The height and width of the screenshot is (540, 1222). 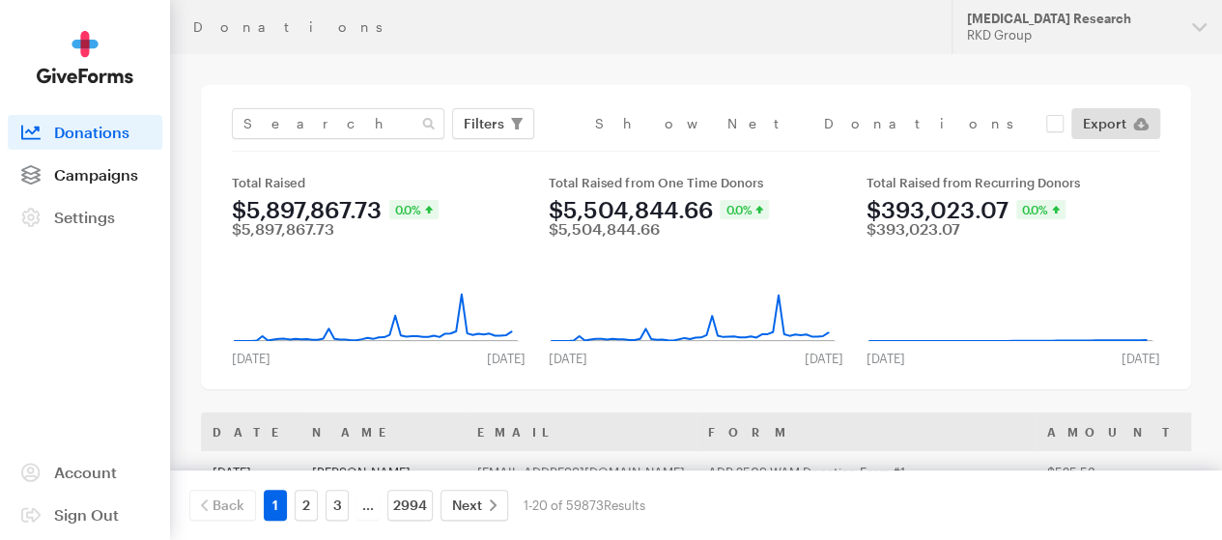 I want to click on td: $525.53, so click(x=1114, y=472).